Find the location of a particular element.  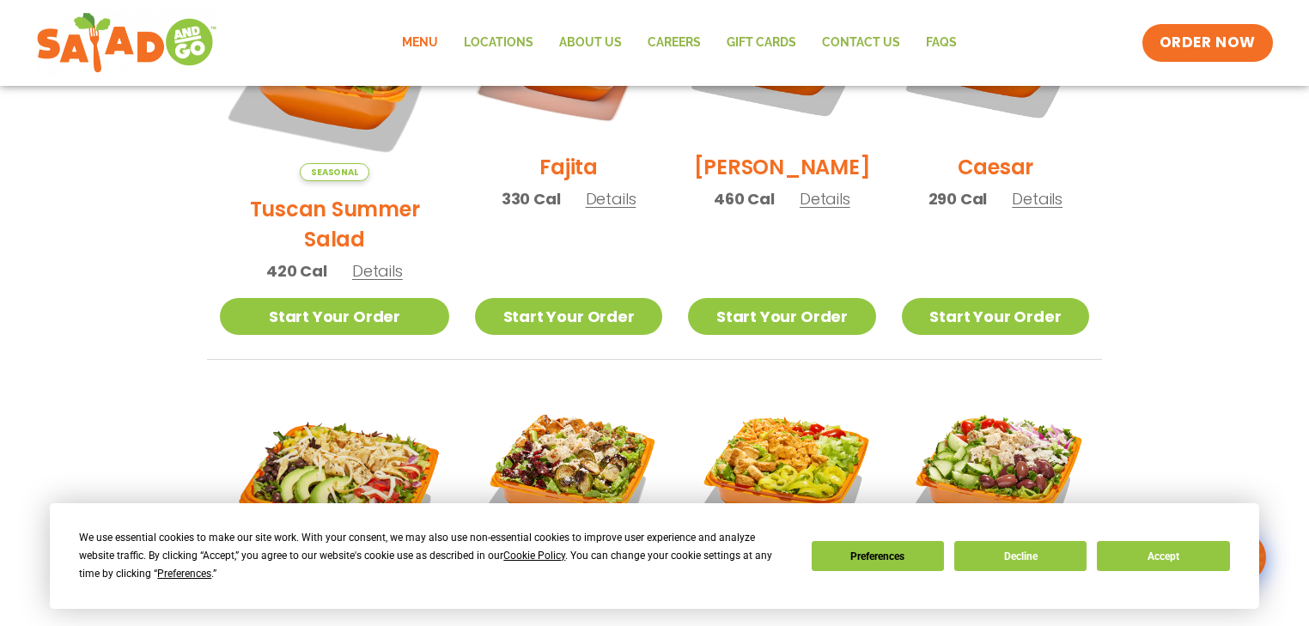

a: Contact Us is located at coordinates (861, 43).